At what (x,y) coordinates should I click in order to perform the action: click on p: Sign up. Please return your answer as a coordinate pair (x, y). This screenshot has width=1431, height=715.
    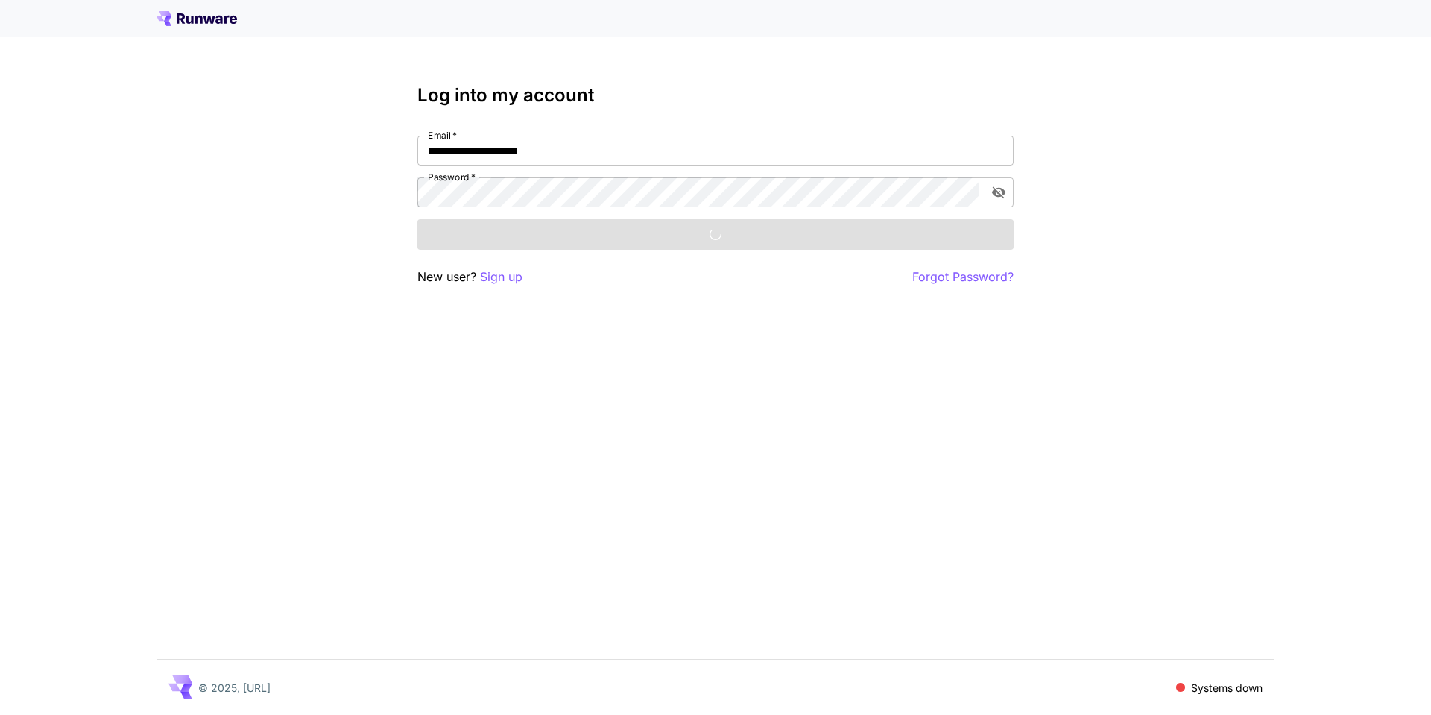
    Looking at the image, I should click on (501, 277).